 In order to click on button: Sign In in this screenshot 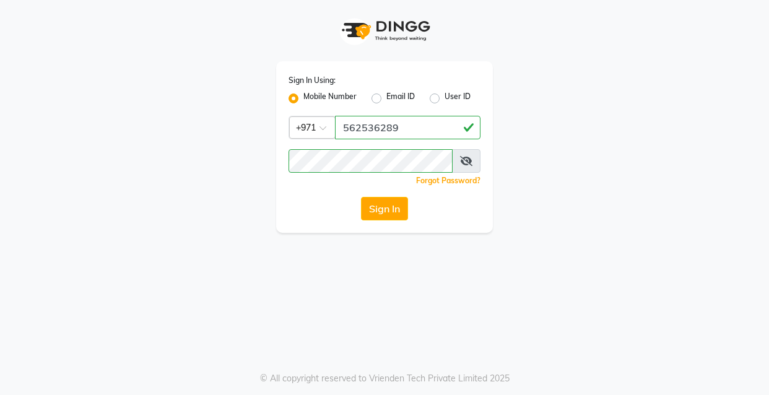, I will do `click(385, 209)`.